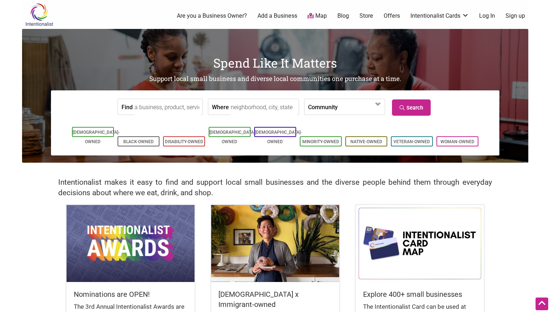 Image resolution: width=550 pixels, height=312 pixels. Describe the element at coordinates (220, 107) in the screenshot. I see `label: Where` at that location.